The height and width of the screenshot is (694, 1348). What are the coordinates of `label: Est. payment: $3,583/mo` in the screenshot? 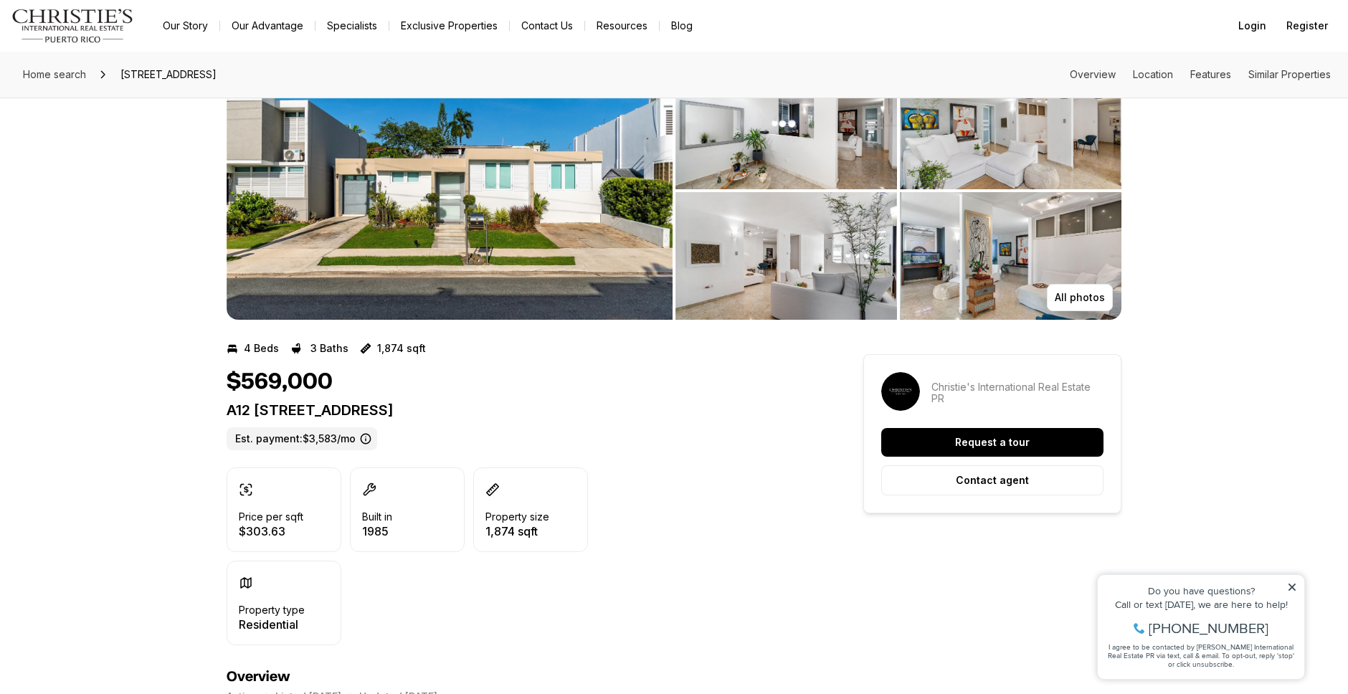 It's located at (302, 439).